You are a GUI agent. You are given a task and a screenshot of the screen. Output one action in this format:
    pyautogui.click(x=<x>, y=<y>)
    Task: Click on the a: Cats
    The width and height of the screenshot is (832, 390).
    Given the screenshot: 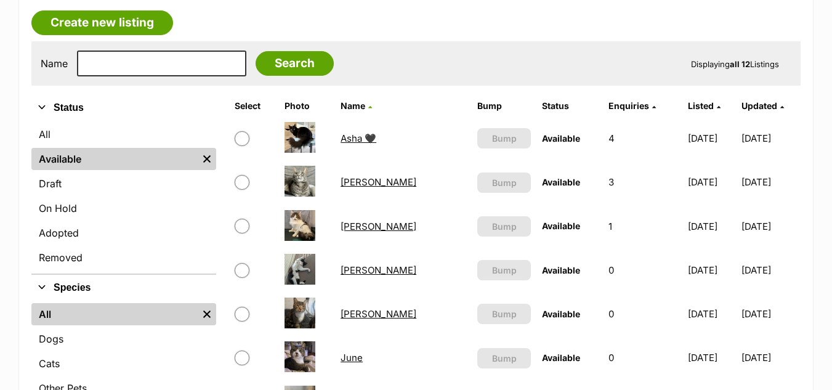 What is the action you would take?
    pyautogui.click(x=124, y=363)
    